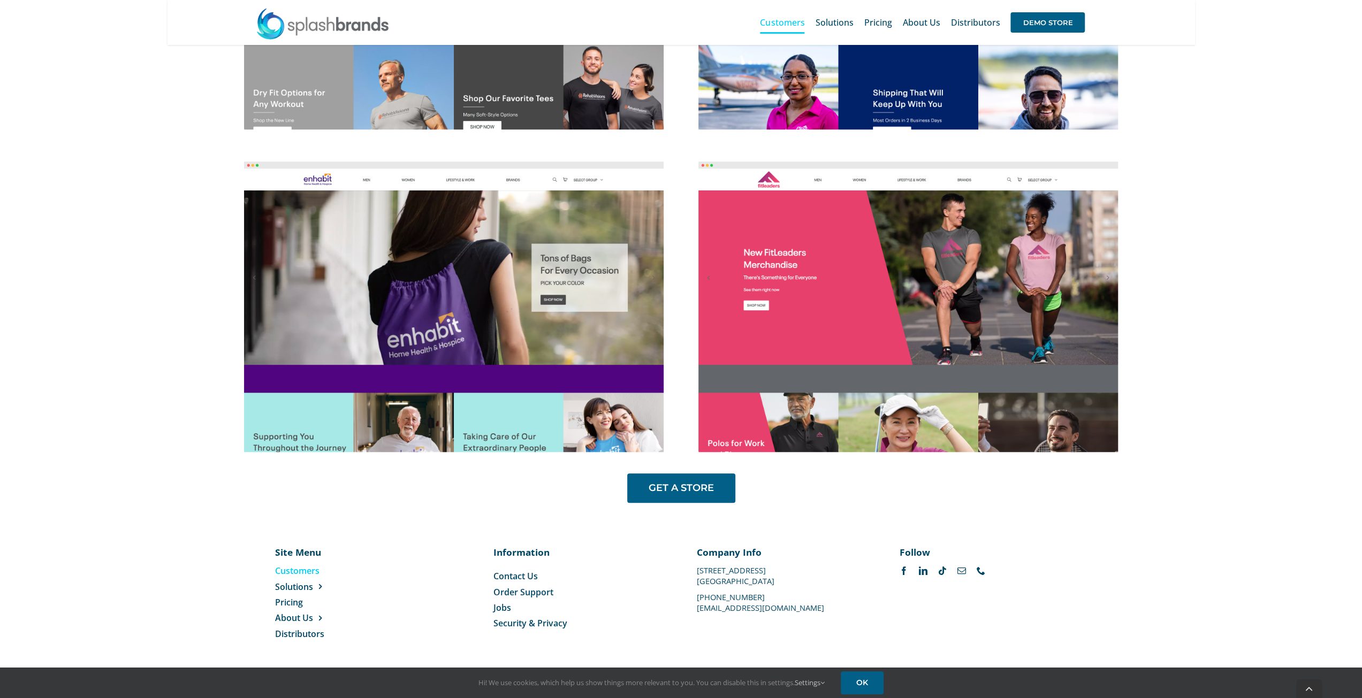 This screenshot has width=1362, height=698. I want to click on a: facebook, so click(904, 571).